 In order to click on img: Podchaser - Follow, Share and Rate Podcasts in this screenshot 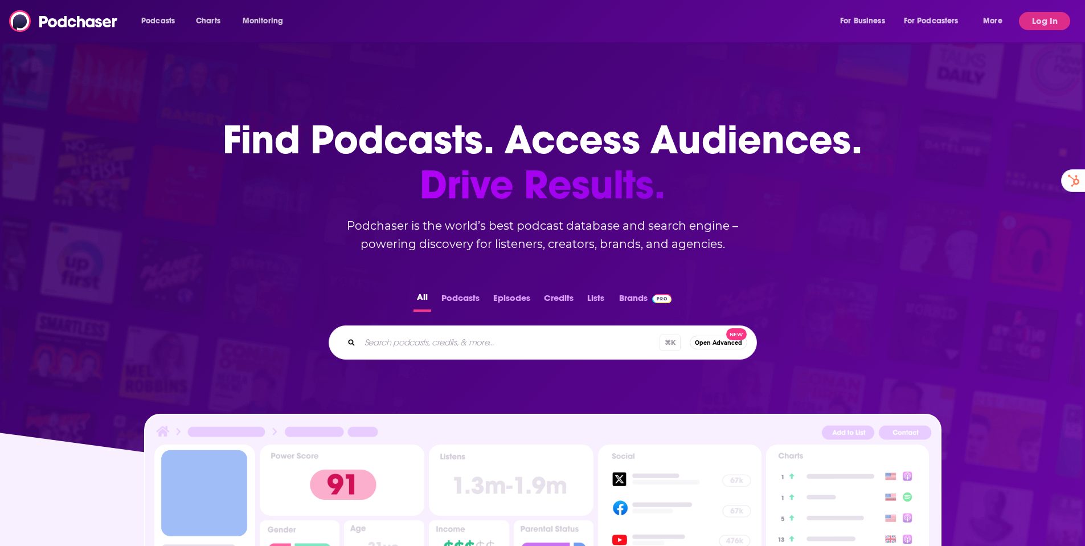, I will do `click(64, 21)`.